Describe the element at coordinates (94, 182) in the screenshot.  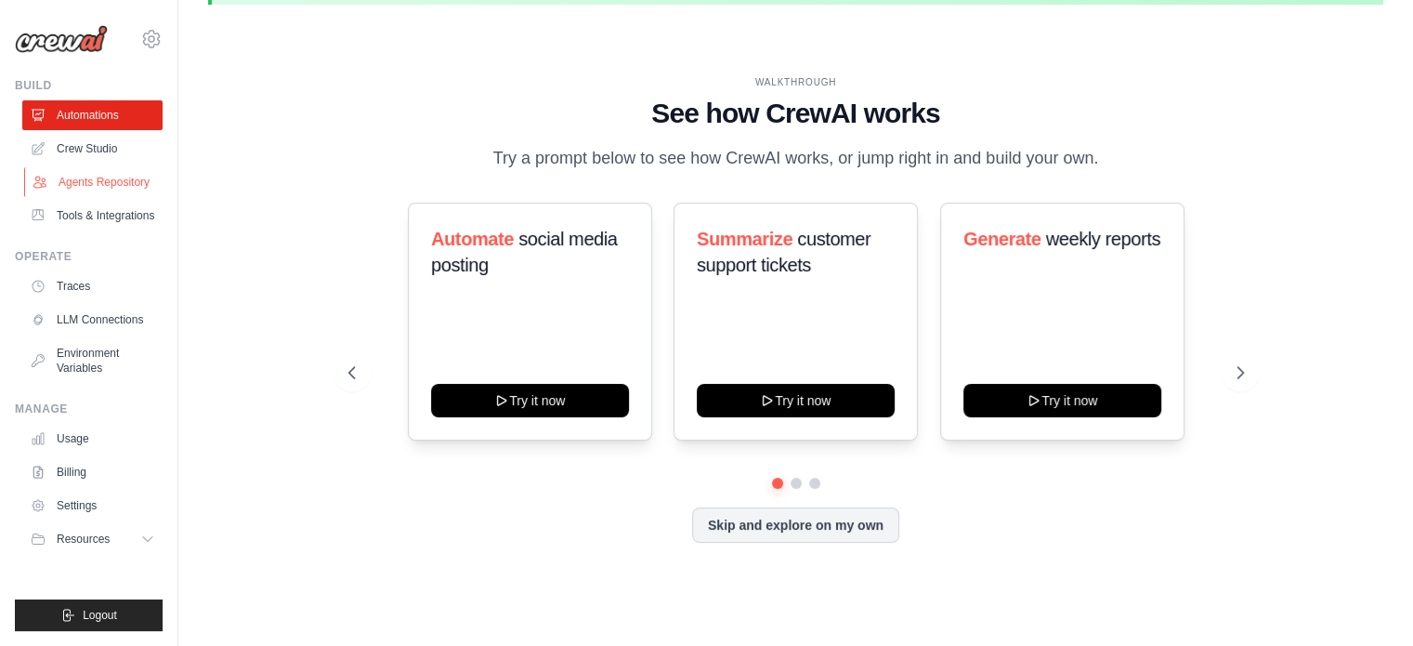
I see `a: Agents Repository` at that location.